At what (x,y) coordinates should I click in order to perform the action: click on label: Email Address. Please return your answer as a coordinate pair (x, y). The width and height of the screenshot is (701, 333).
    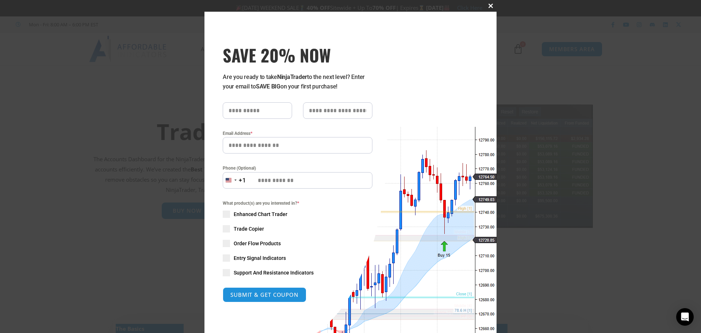
    Looking at the image, I should click on (298, 133).